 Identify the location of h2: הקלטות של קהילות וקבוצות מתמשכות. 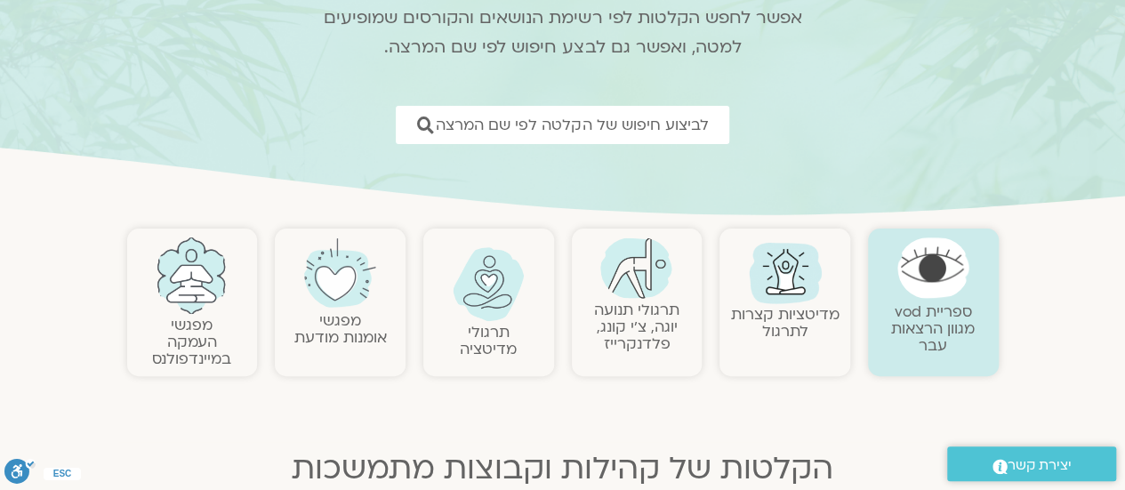
(563, 469).